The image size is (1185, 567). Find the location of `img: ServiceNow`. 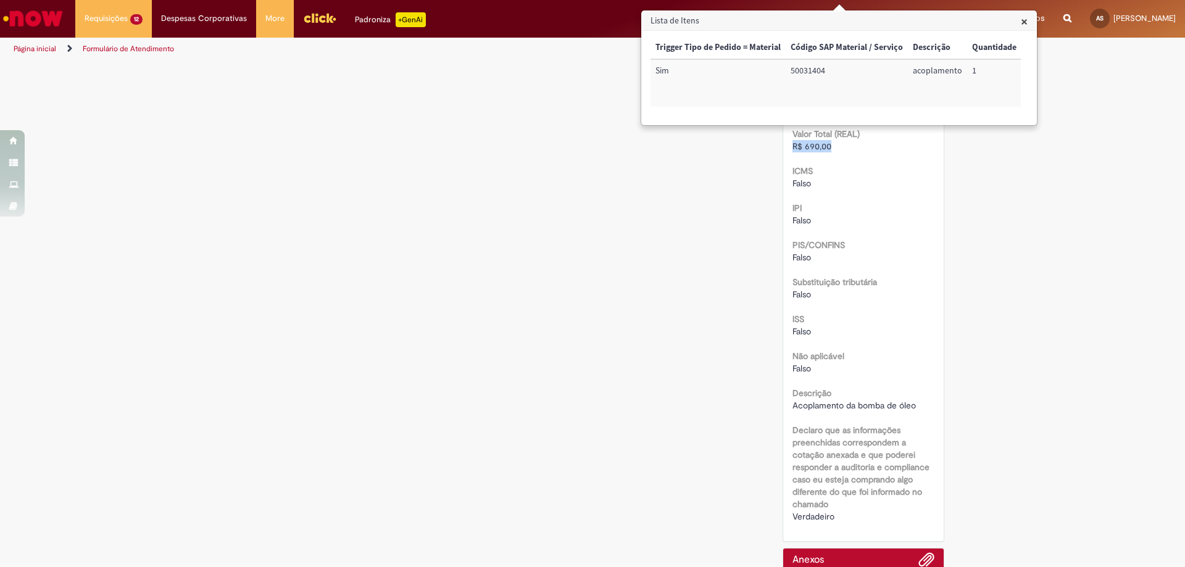

img: ServiceNow is located at coordinates (33, 19).